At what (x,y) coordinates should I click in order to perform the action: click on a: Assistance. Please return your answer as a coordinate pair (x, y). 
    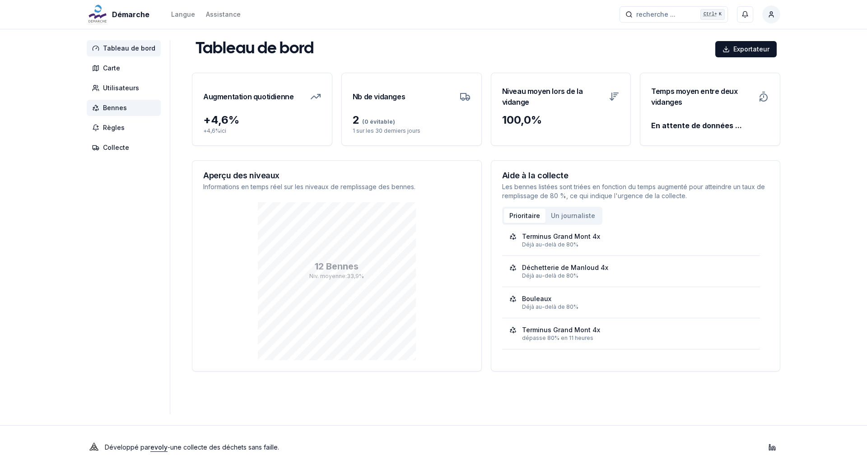
    Looking at the image, I should click on (223, 14).